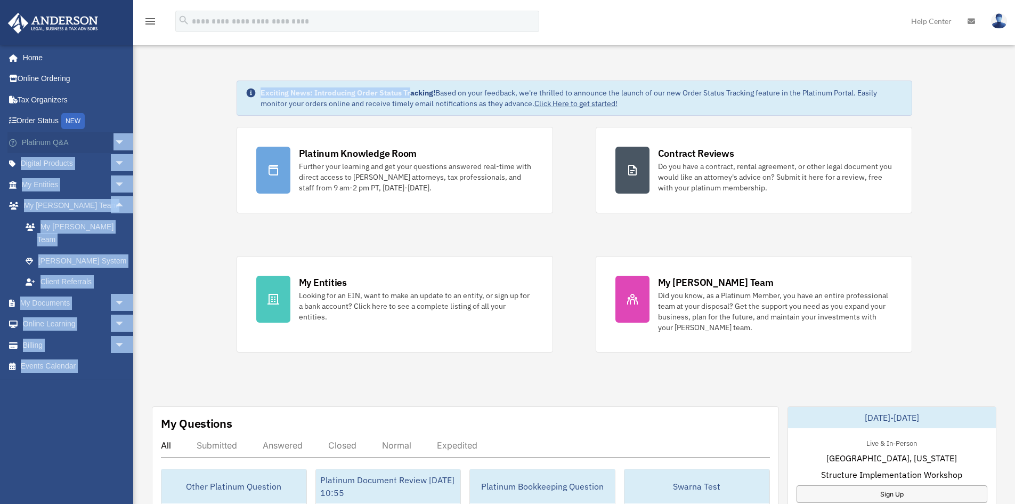 The width and height of the screenshot is (1015, 504). Describe the element at coordinates (891, 442) in the screenshot. I see `div: Live & In-Person` at that location.